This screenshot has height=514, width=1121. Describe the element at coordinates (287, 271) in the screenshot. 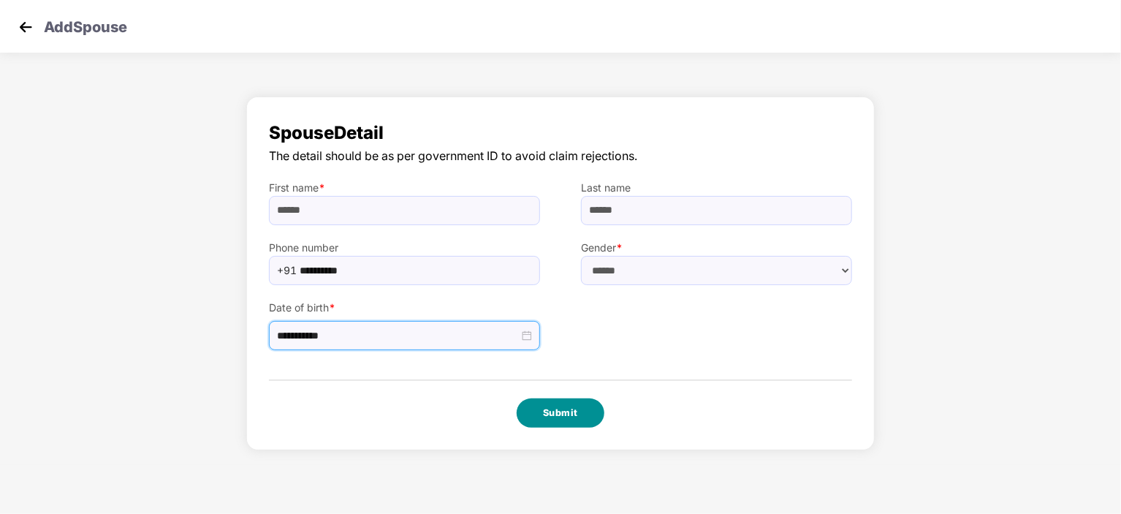

I see `span: +91` at that location.